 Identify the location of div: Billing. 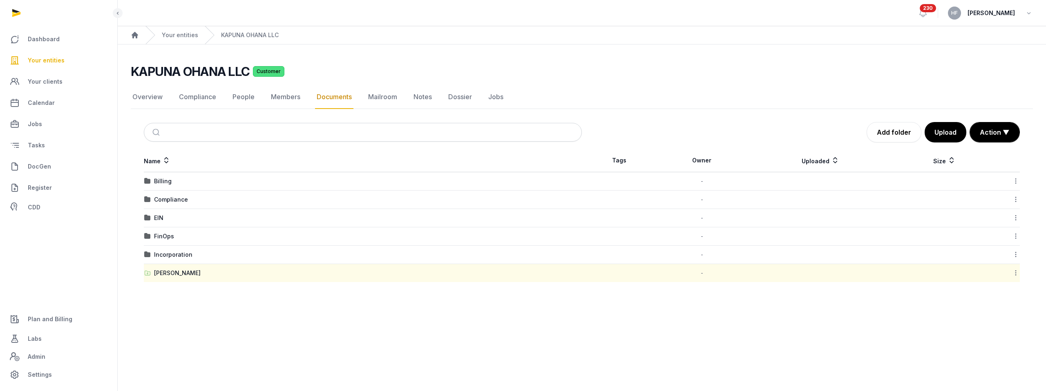
(163, 181).